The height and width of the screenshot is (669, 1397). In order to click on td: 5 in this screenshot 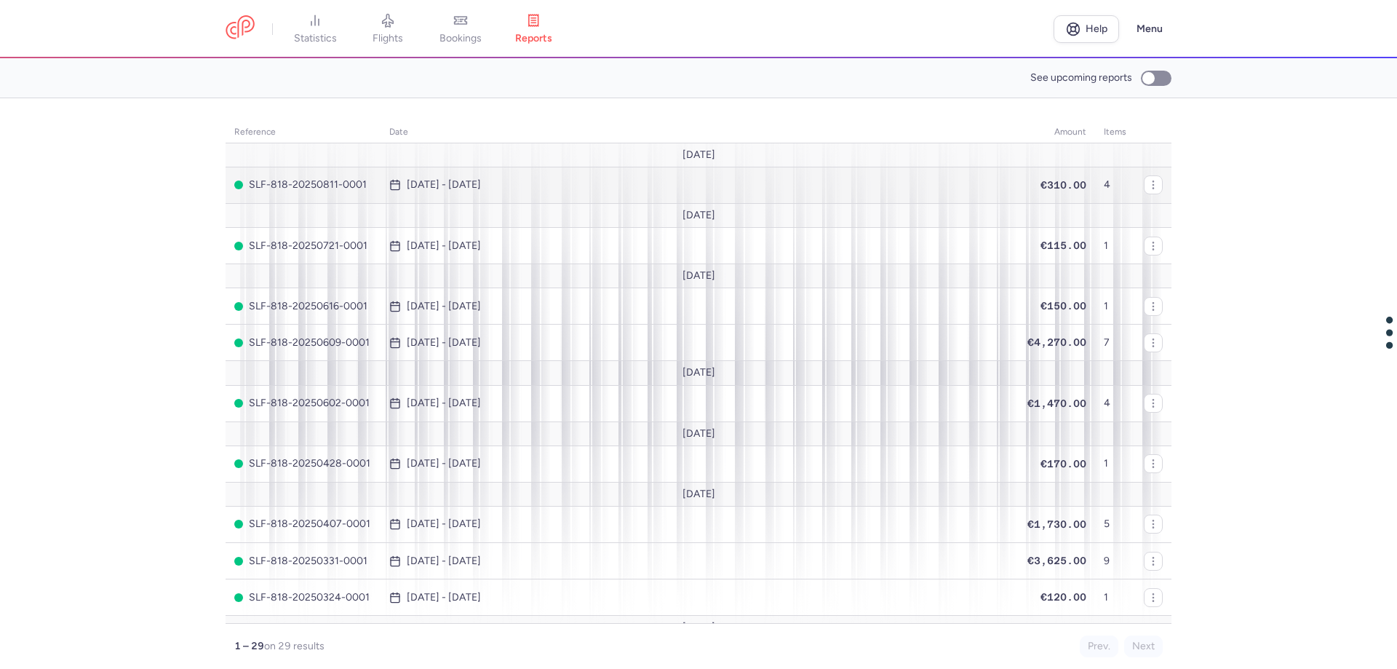, I will do `click(1115, 524)`.